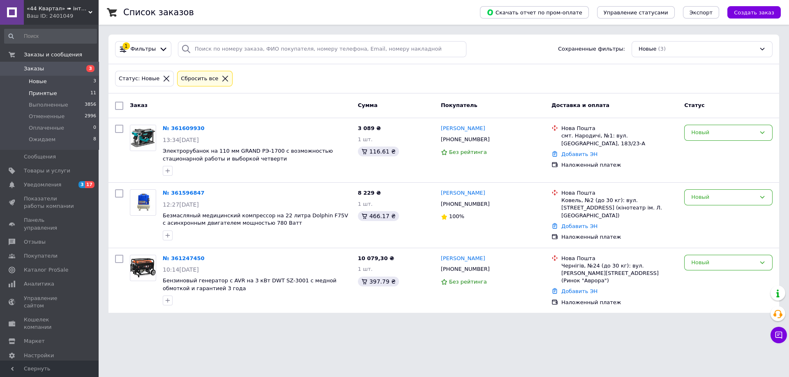  What do you see at coordinates (35, 242) in the screenshot?
I see `span: Отзывы` at bounding box center [35, 242].